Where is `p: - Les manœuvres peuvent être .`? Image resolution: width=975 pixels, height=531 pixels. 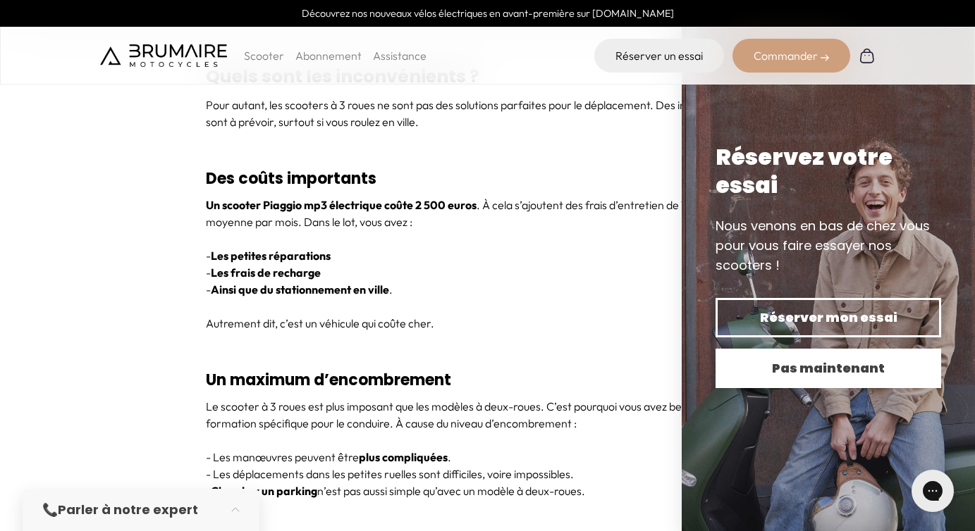 p: - Les manœuvres peuvent être . is located at coordinates (488, 457).